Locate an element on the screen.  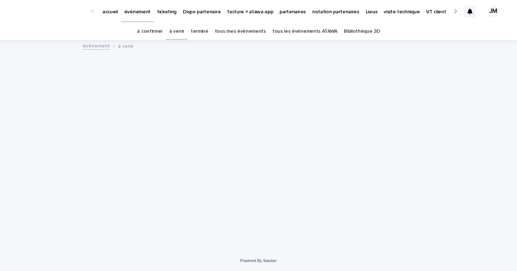
div: JM is located at coordinates (493, 11).